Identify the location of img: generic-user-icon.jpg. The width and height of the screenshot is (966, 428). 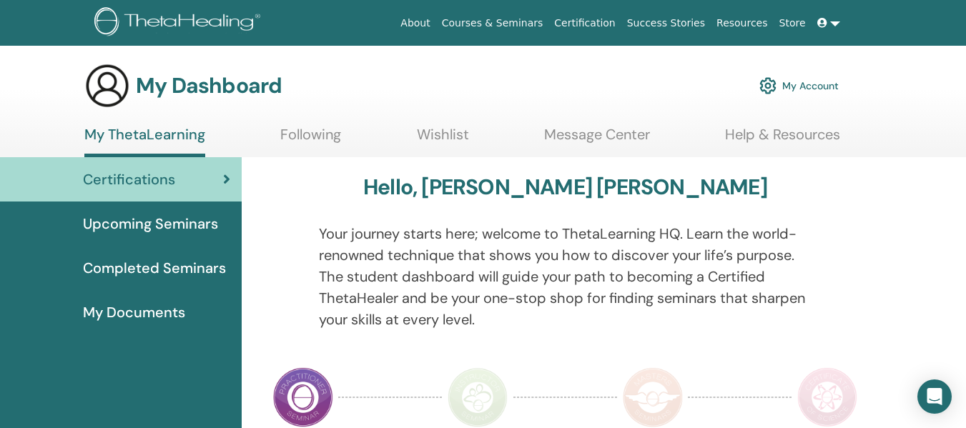
(107, 86).